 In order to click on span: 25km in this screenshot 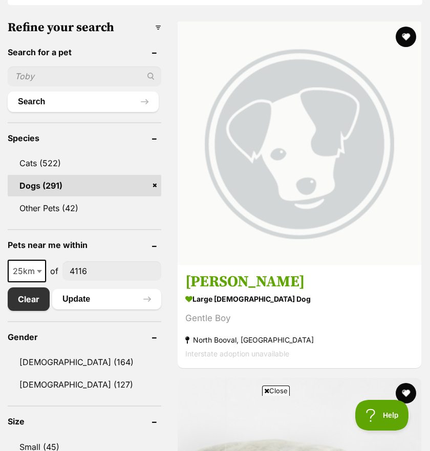, I will do `click(27, 271)`.